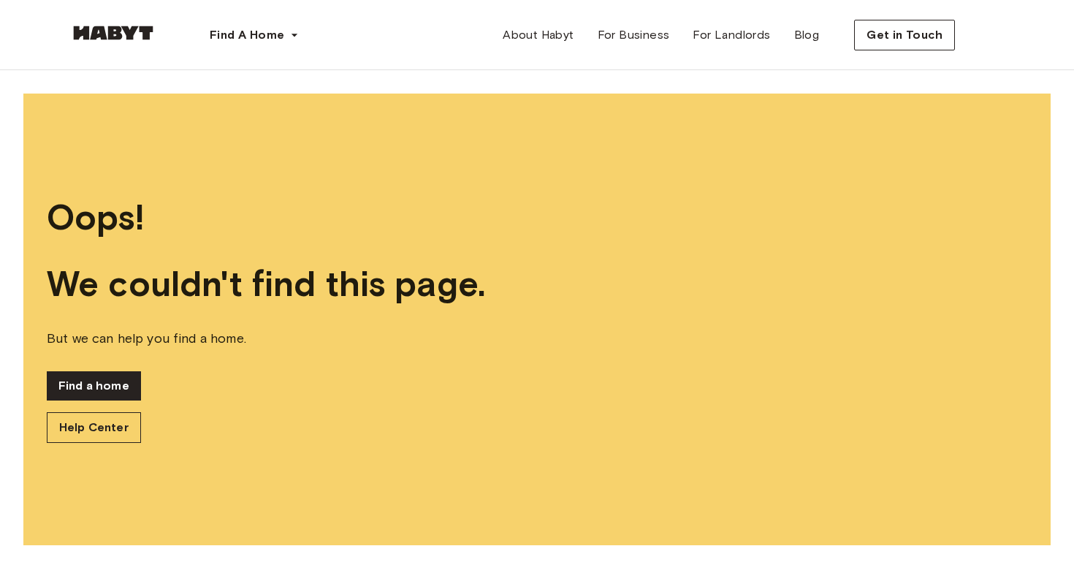 The image size is (1074, 565). Describe the element at coordinates (254, 35) in the screenshot. I see `button: Find A Home` at that location.